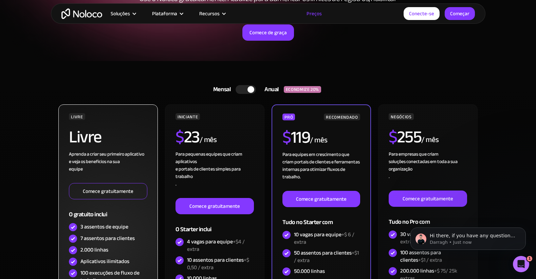 Image resolution: width=536 pixels, height=279 pixels. Describe the element at coordinates (529, 258) in the screenshot. I see `font: 1` at that location.